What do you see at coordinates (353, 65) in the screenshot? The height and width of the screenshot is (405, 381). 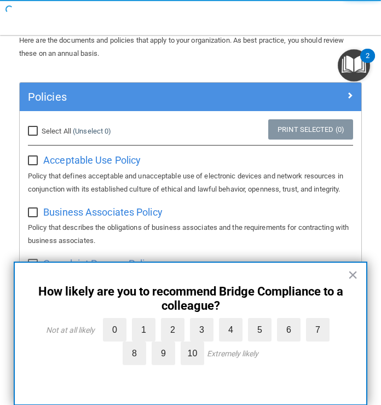 I see `button: Open Resource Center, 2 new notifications` at bounding box center [353, 65].